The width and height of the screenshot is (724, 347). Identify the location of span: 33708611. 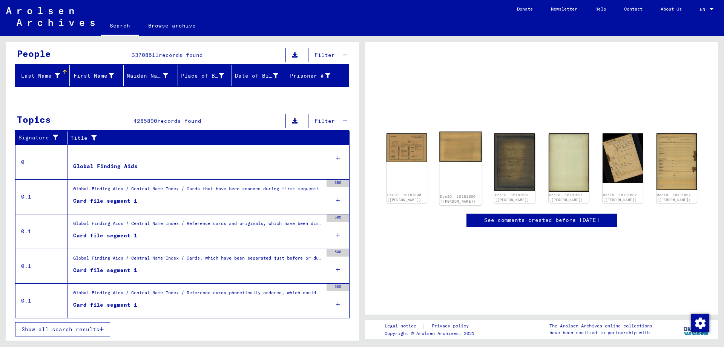
(145, 55).